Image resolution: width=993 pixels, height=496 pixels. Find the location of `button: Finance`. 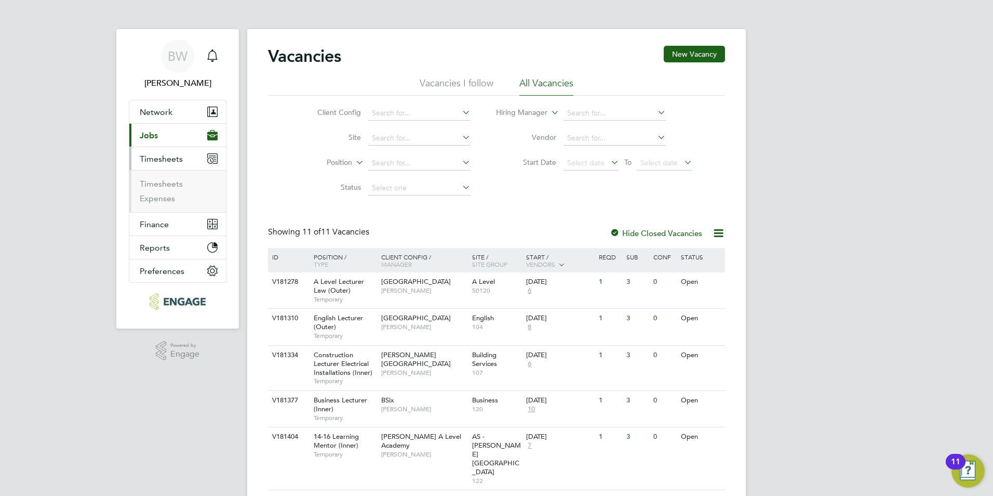

button: Finance is located at coordinates (178, 224).